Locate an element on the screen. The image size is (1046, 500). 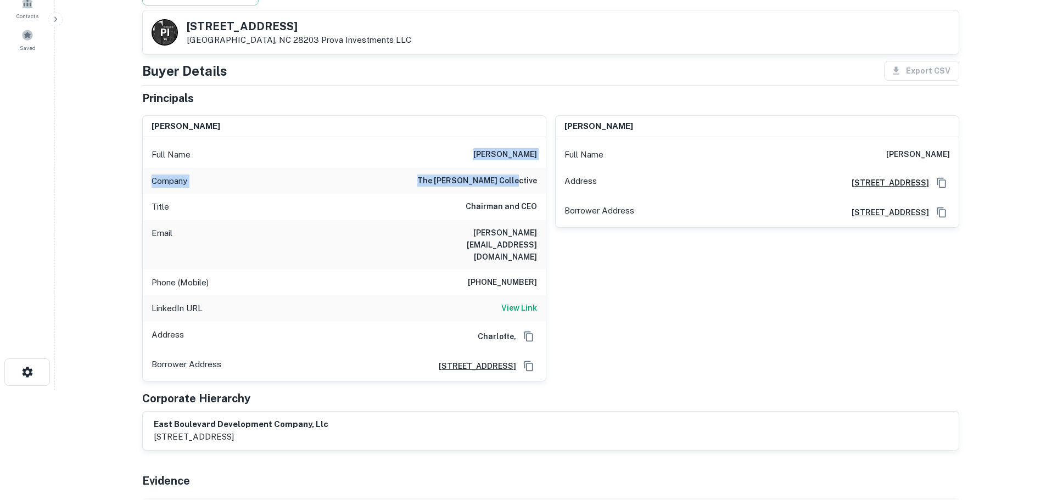
p: Company is located at coordinates (169, 181).